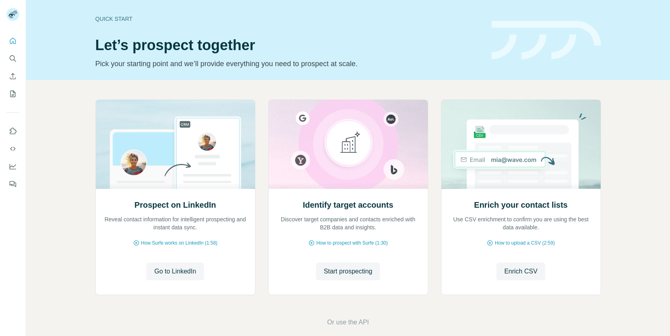 This screenshot has width=670, height=336. Describe the element at coordinates (13, 94) in the screenshot. I see `button: My lists` at that location.